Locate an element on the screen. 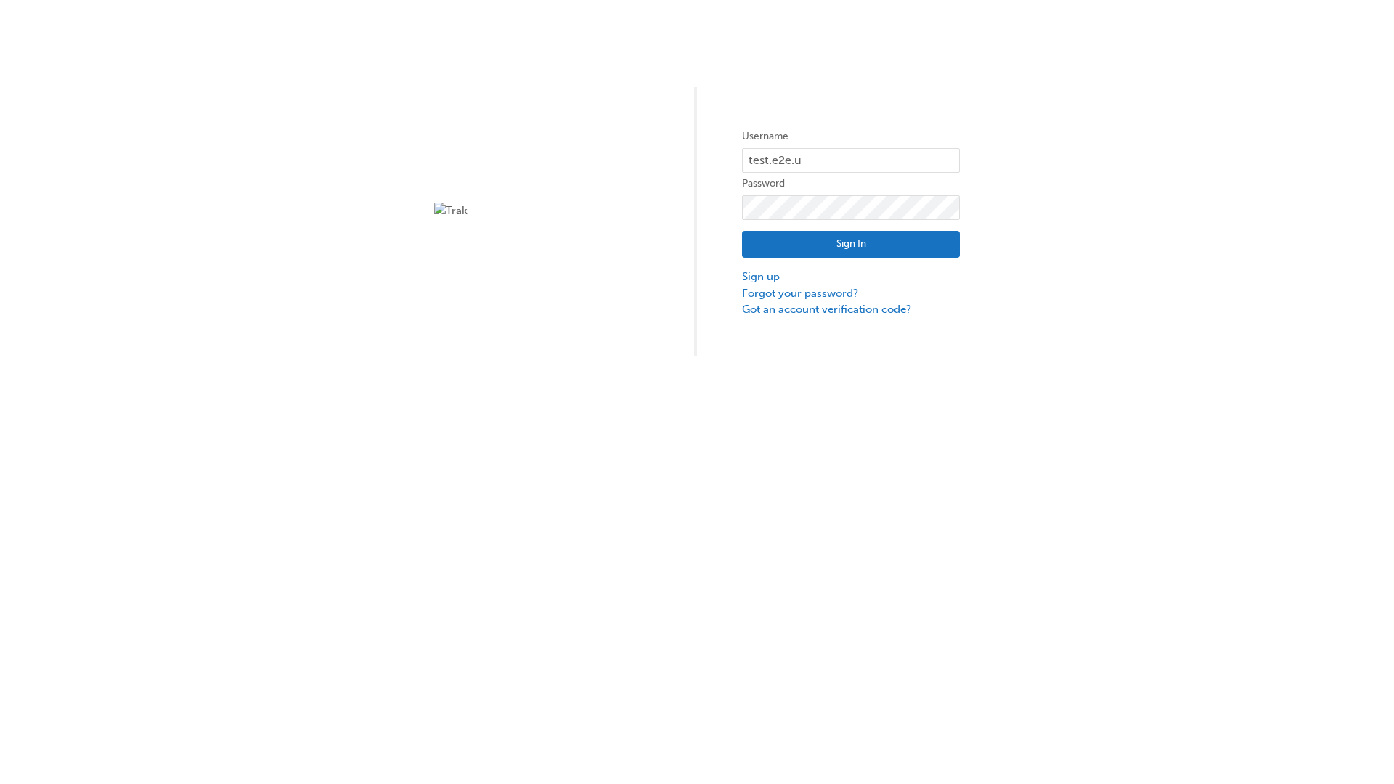  img: Trak is located at coordinates (543, 211).